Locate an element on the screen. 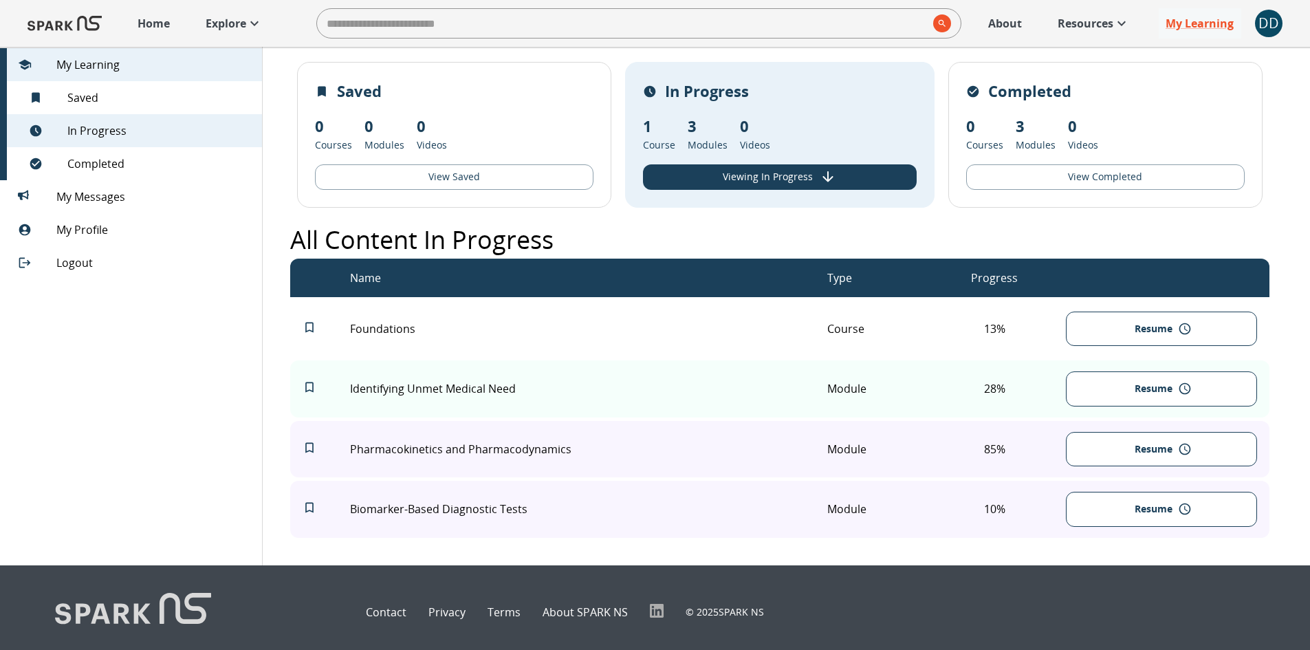 This screenshot has height=650, width=1310. p: Type is located at coordinates (840, 278).